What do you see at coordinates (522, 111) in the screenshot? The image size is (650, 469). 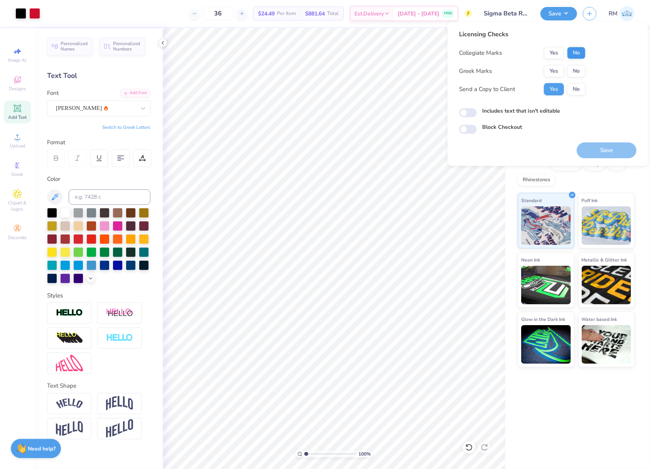 I see `label: Includes text that isn't editable` at bounding box center [522, 111].